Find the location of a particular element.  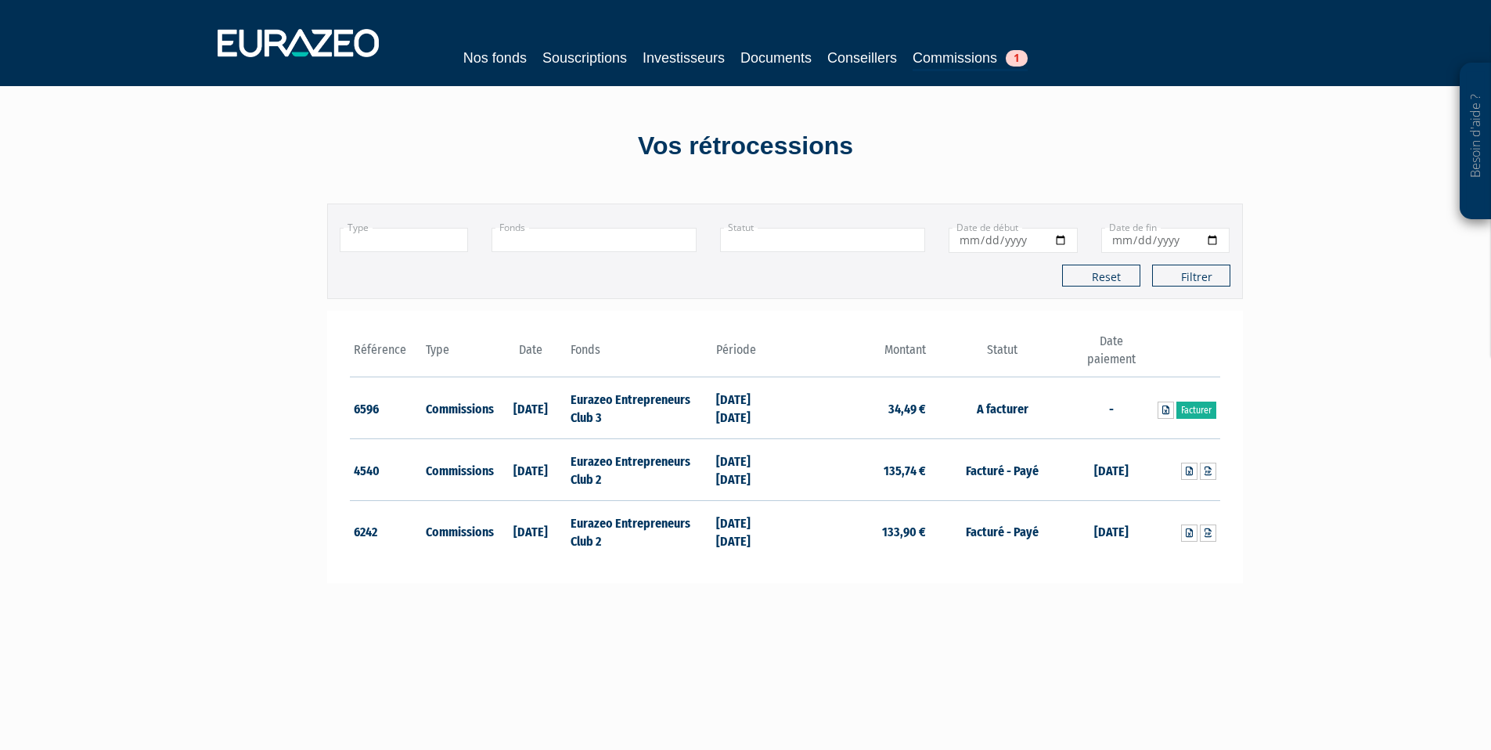

a: Conseillers is located at coordinates (862, 58).